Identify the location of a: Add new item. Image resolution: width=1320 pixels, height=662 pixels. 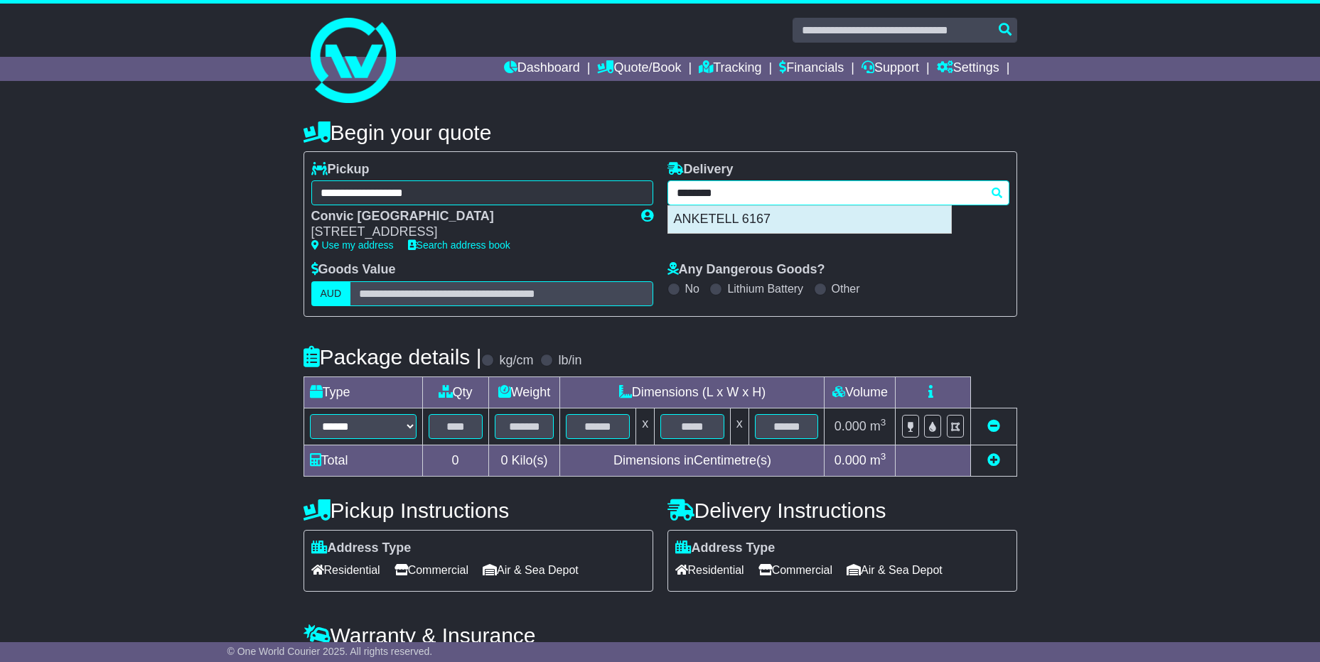
(994, 461).